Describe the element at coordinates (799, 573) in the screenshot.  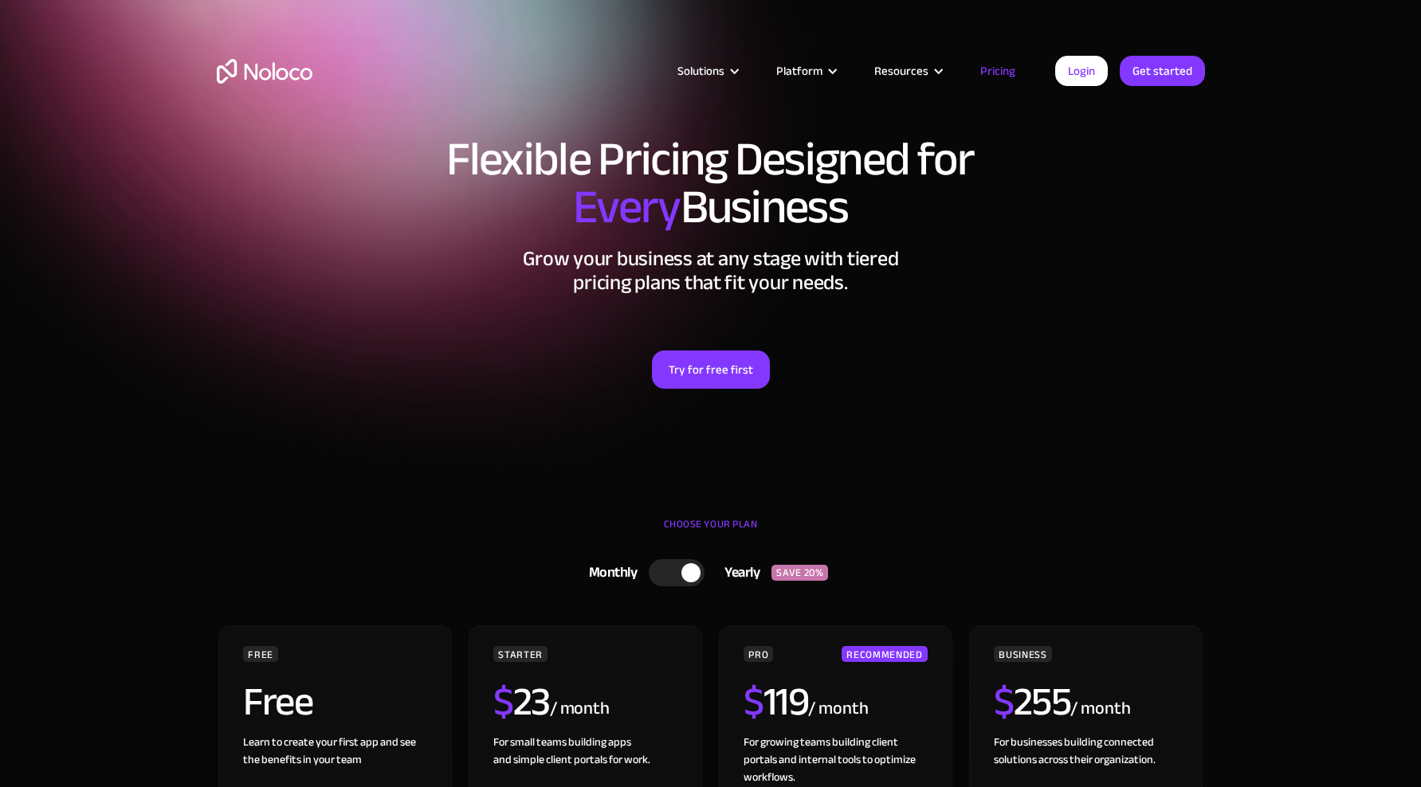
I see `div: SAVE 20%` at that location.